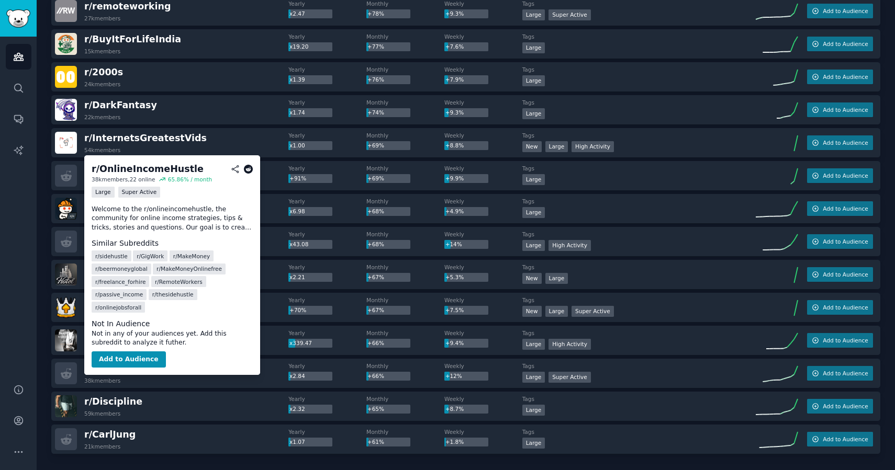 The height and width of the screenshot is (470, 895). Describe the element at coordinates (172, 339) in the screenshot. I see `dd: Not in any of your audiences yet. Add this subreddit to analyze it futher.` at that location.